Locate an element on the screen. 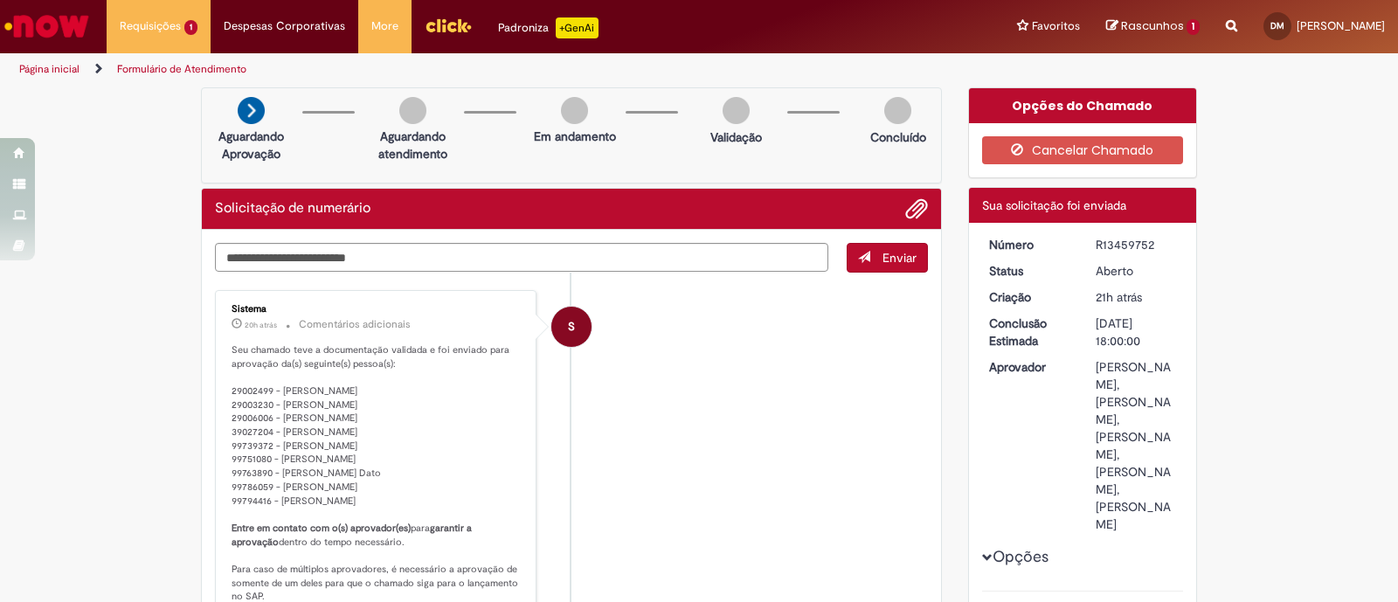  button: Enviar is located at coordinates (887, 258).